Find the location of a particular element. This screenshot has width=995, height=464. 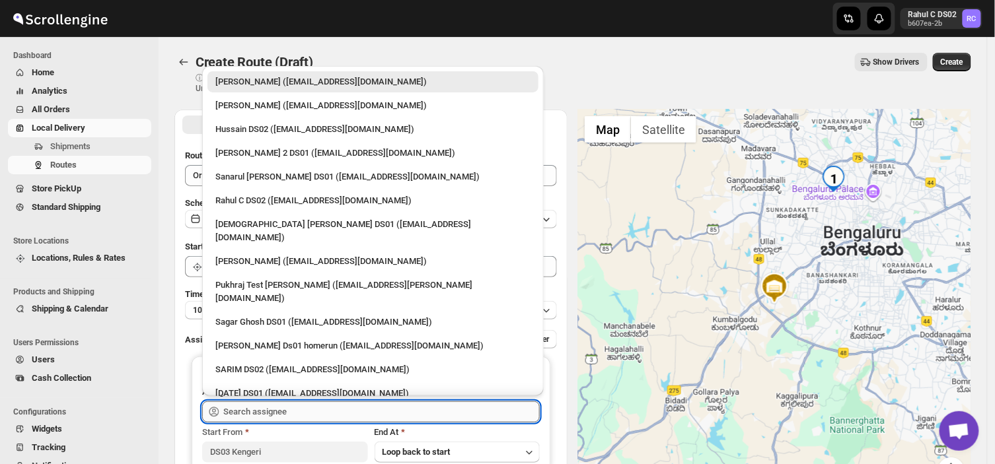

li: SARIM DS02 (xititor414@owlny.com) is located at coordinates (373, 369).